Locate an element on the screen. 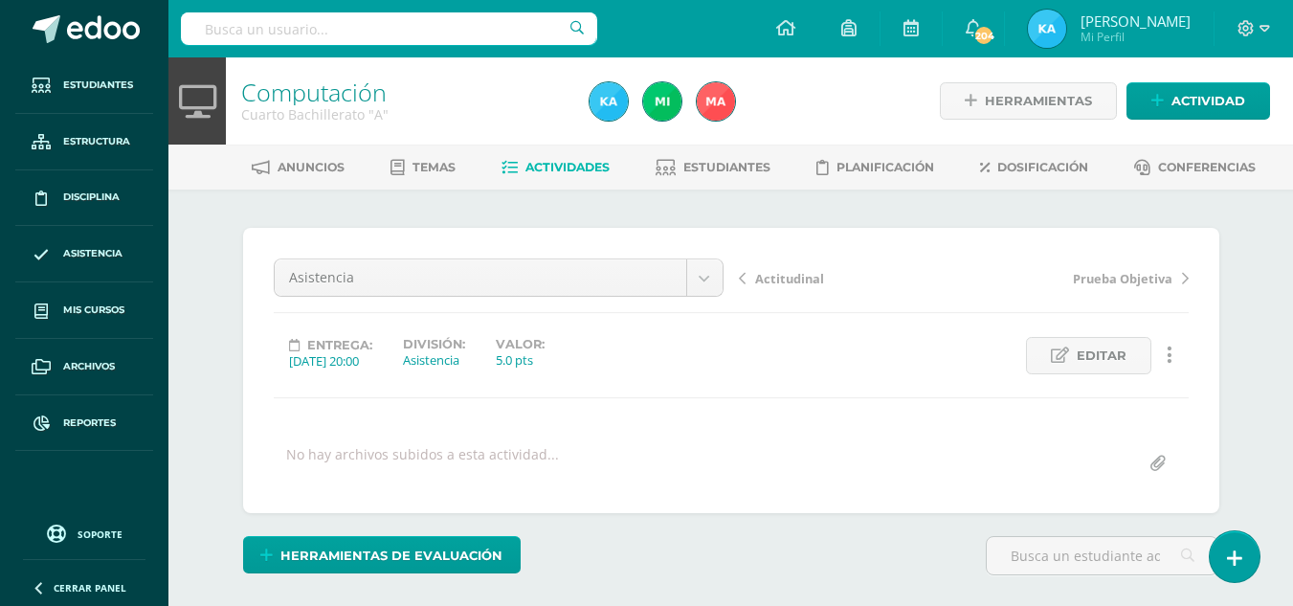 The width and height of the screenshot is (1293, 606). div: No hay archivos subidos a esta actividad... is located at coordinates (422, 463).